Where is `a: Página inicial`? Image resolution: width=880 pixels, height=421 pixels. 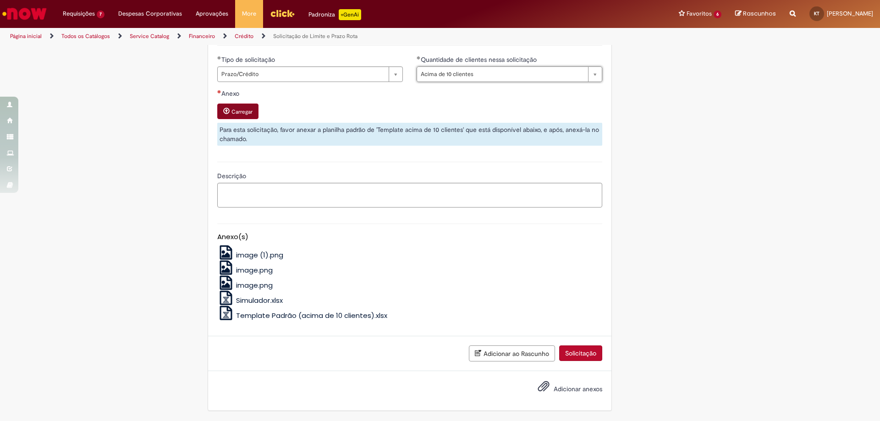 a: Página inicial is located at coordinates (26, 36).